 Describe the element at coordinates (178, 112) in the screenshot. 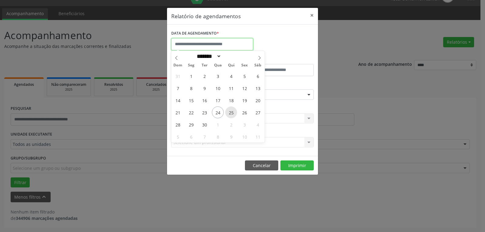

I see `span: Setembro 21, 2025` at that location.